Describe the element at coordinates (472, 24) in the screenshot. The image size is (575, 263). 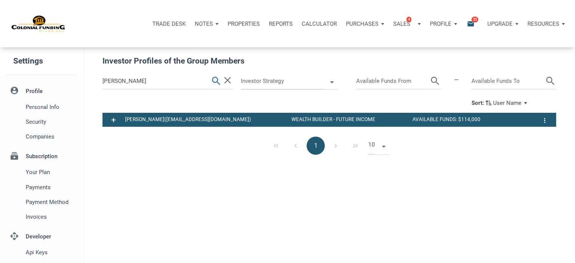
I see `button: email33` at that location.